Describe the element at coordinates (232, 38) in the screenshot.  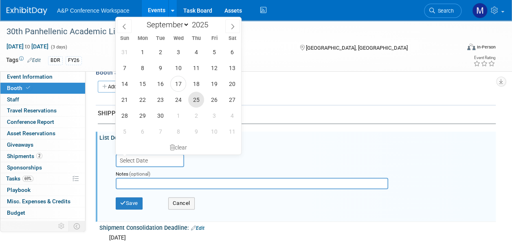
I see `span: Sat` at that location.